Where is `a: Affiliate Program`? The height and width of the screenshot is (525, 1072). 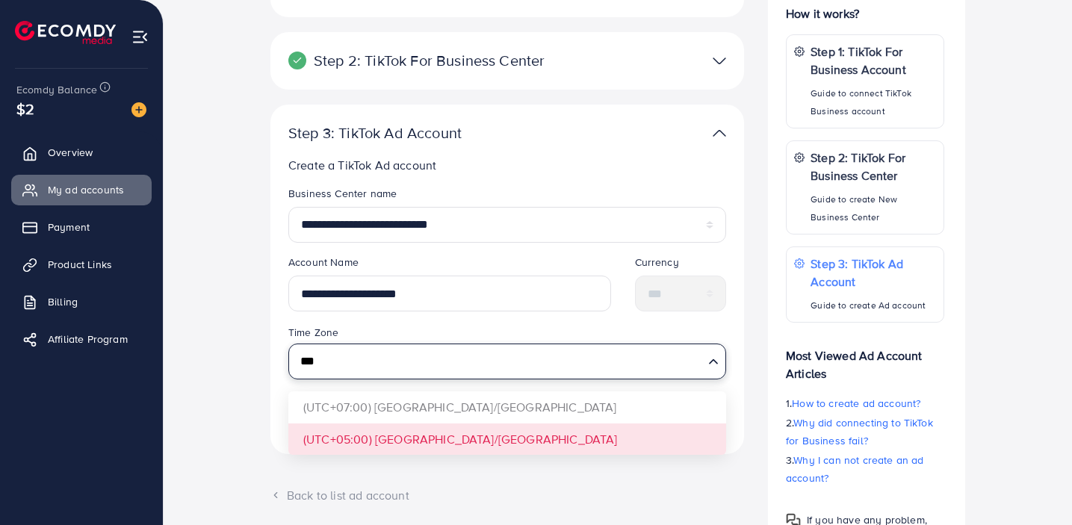 a: Affiliate Program is located at coordinates (81, 339).